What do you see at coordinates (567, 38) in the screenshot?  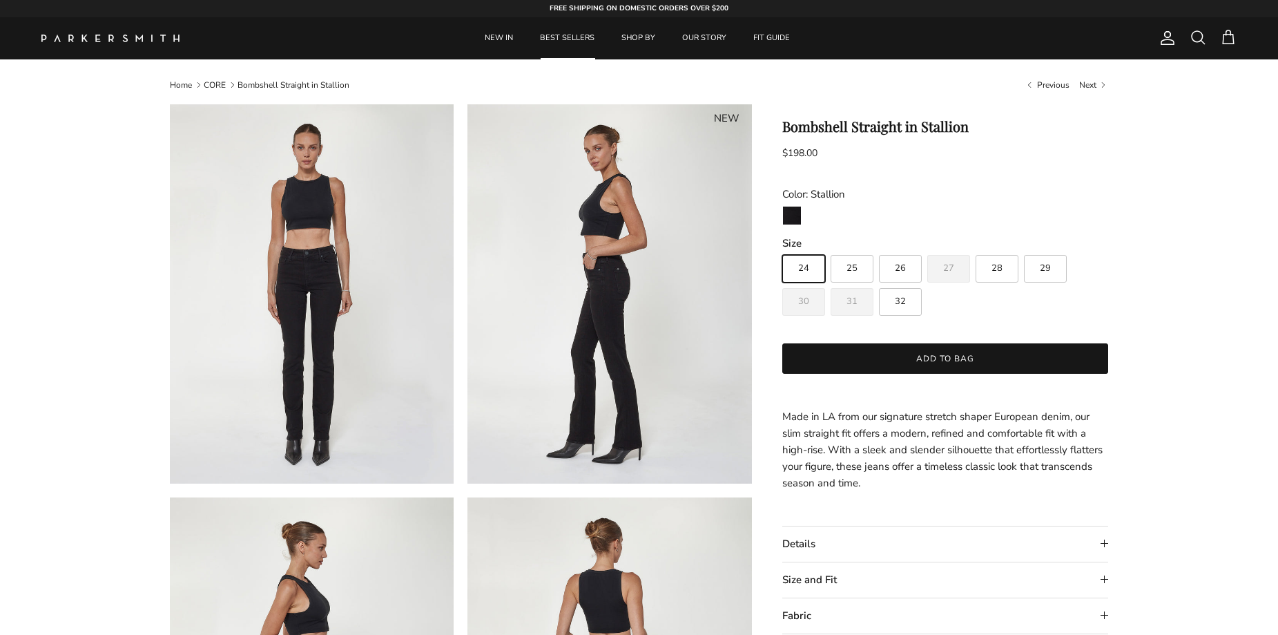 I see `a: BEST SELLERS` at bounding box center [567, 38].